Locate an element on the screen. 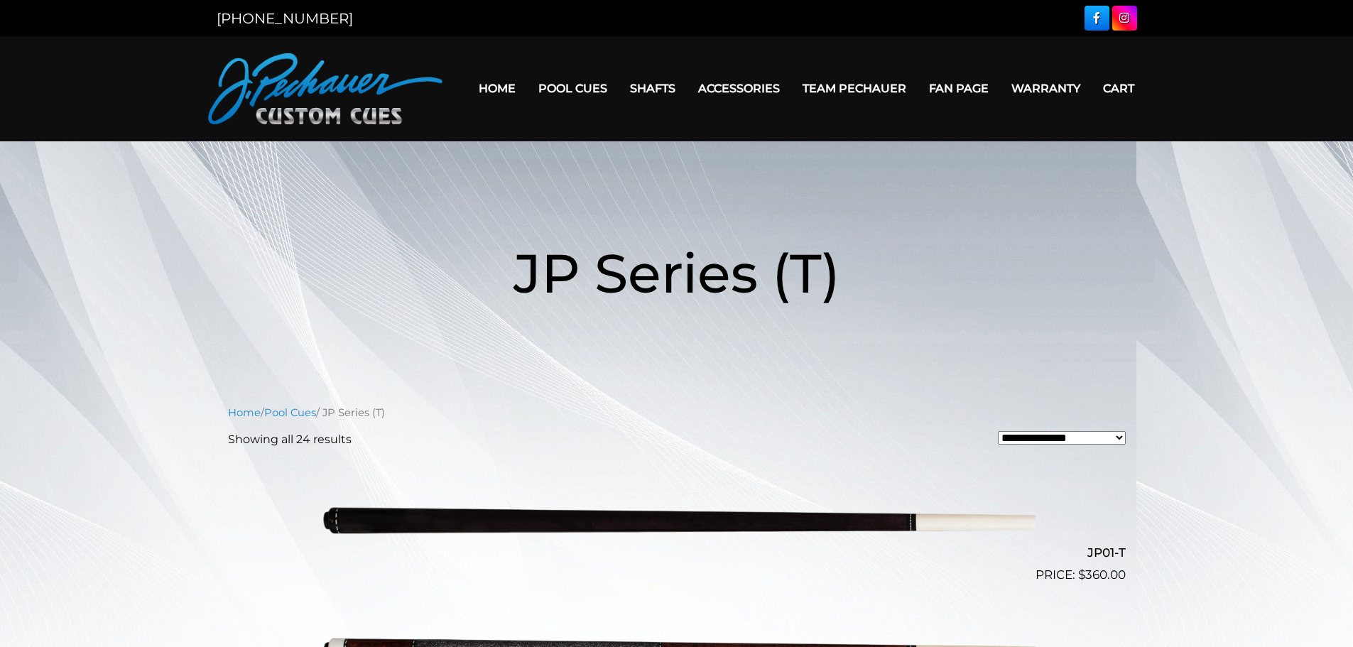 The image size is (1353, 647). a: Accessories is located at coordinates (739, 88).